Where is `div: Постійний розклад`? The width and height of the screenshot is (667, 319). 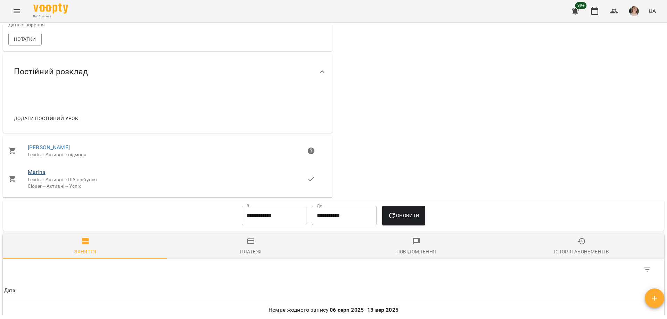 div: Постійний розклад is located at coordinates (167, 72).